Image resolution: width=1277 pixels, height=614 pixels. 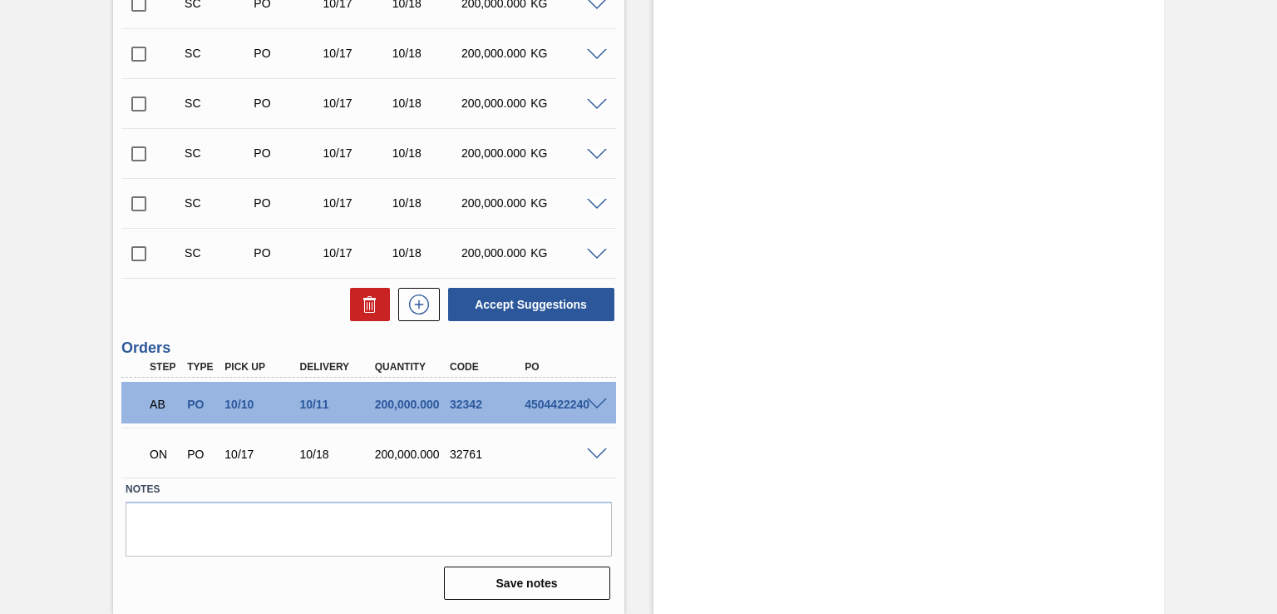 What do you see at coordinates (531, 304) in the screenshot?
I see `button: Accept Suggestions` at bounding box center [531, 304].